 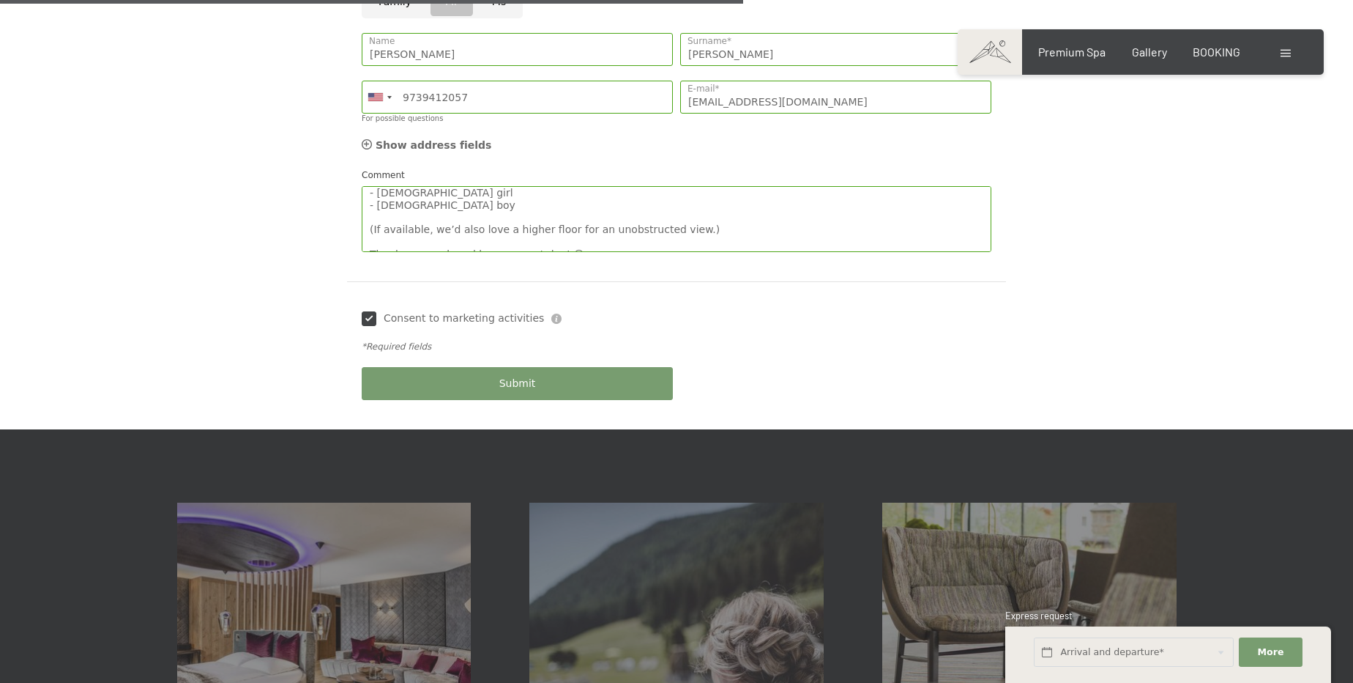 I want to click on span: Express request, so click(x=1039, y=615).